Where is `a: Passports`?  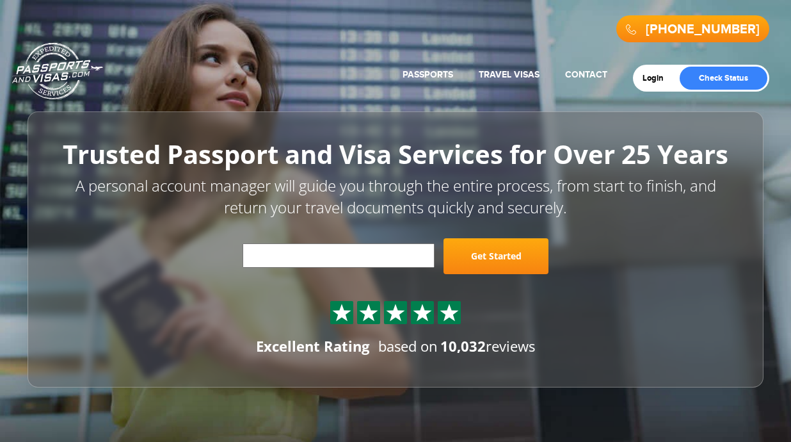 a: Passports is located at coordinates (428, 74).